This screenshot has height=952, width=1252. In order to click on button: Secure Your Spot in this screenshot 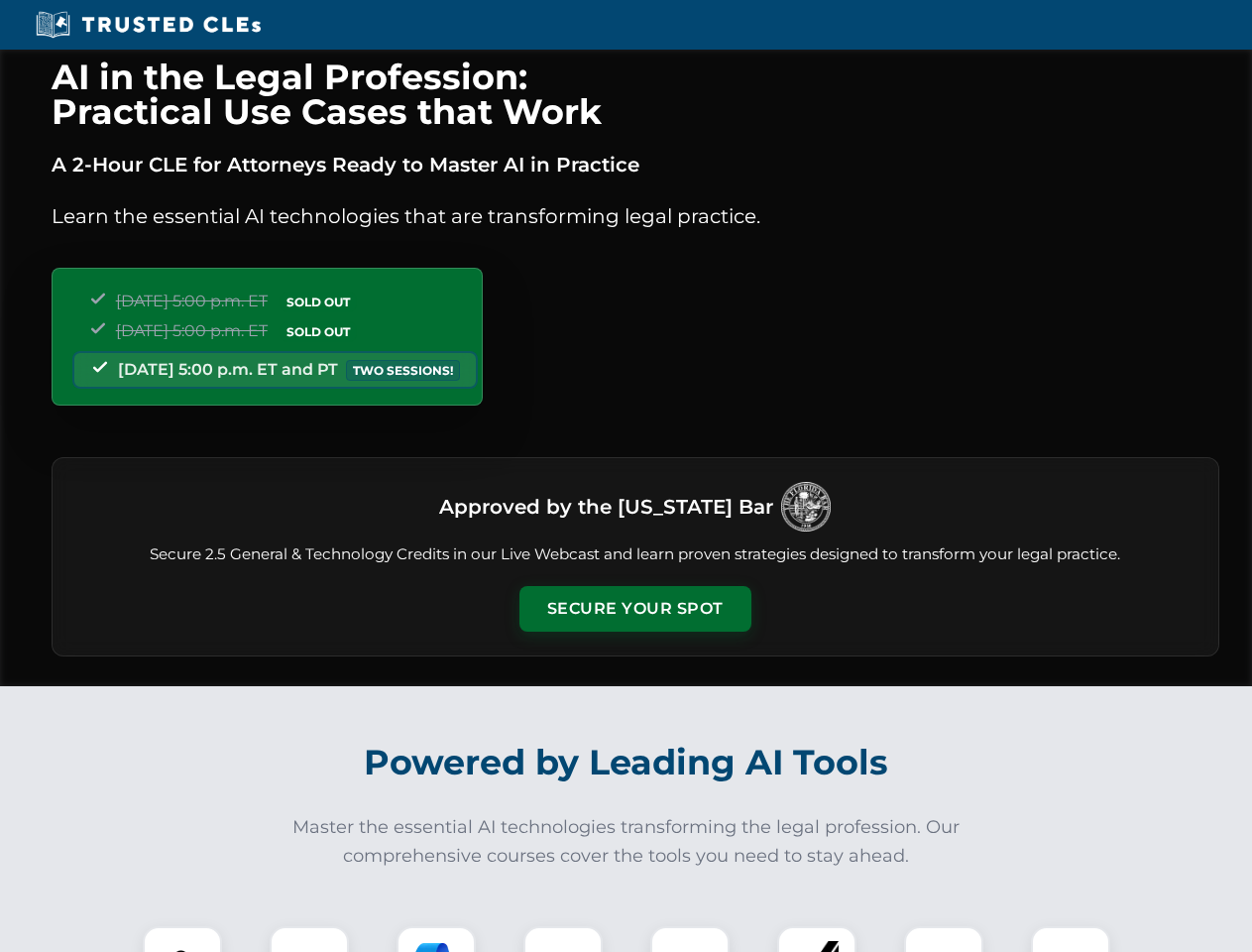, I will do `click(636, 609)`.